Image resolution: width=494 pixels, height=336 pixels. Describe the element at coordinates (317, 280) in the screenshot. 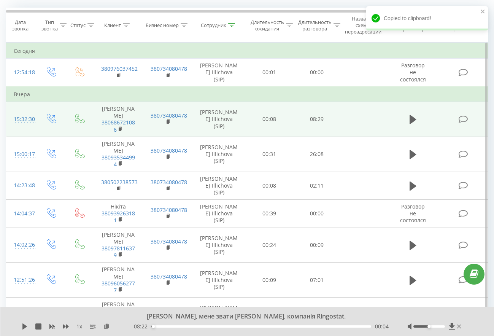

I see `td: 07:01` at that location.